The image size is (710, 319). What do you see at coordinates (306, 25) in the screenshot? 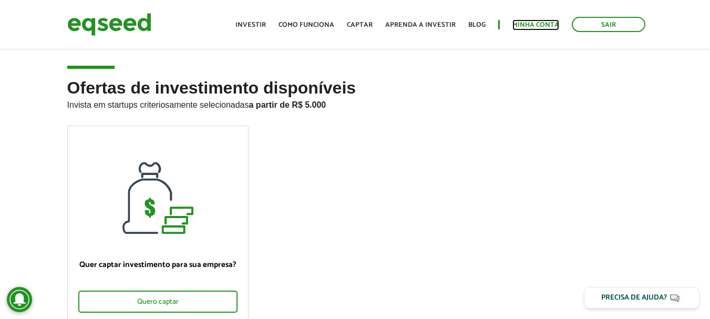
I see `a: Como funciona` at bounding box center [306, 25].